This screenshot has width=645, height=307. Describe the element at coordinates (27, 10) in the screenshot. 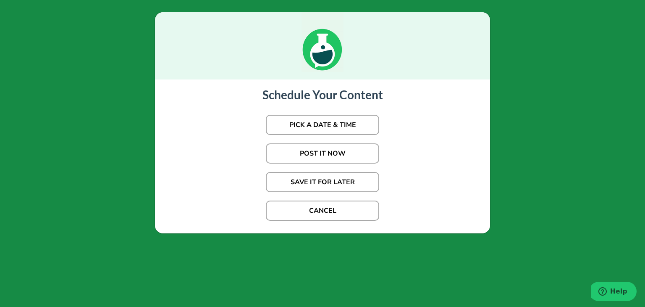

I see `span: Help` at that location.